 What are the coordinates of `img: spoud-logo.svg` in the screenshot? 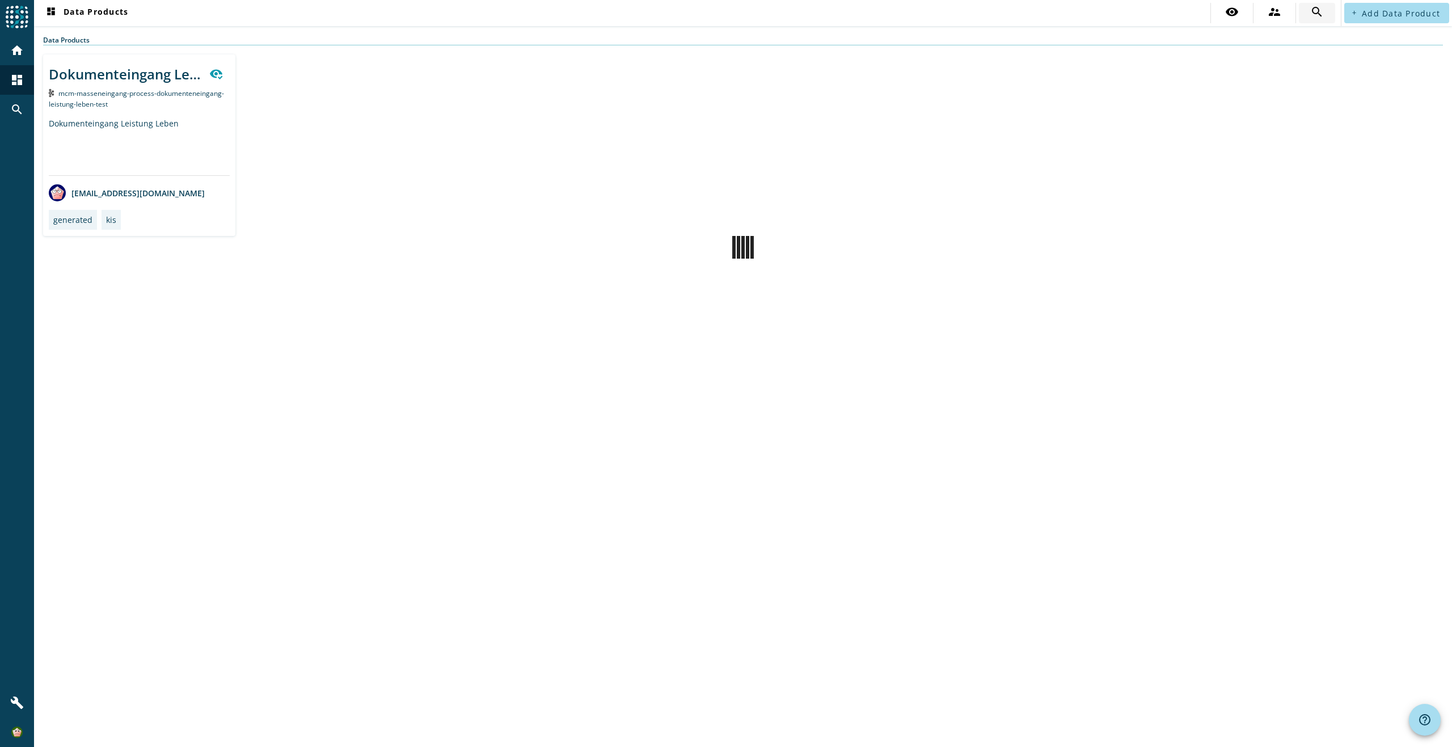 It's located at (17, 17).